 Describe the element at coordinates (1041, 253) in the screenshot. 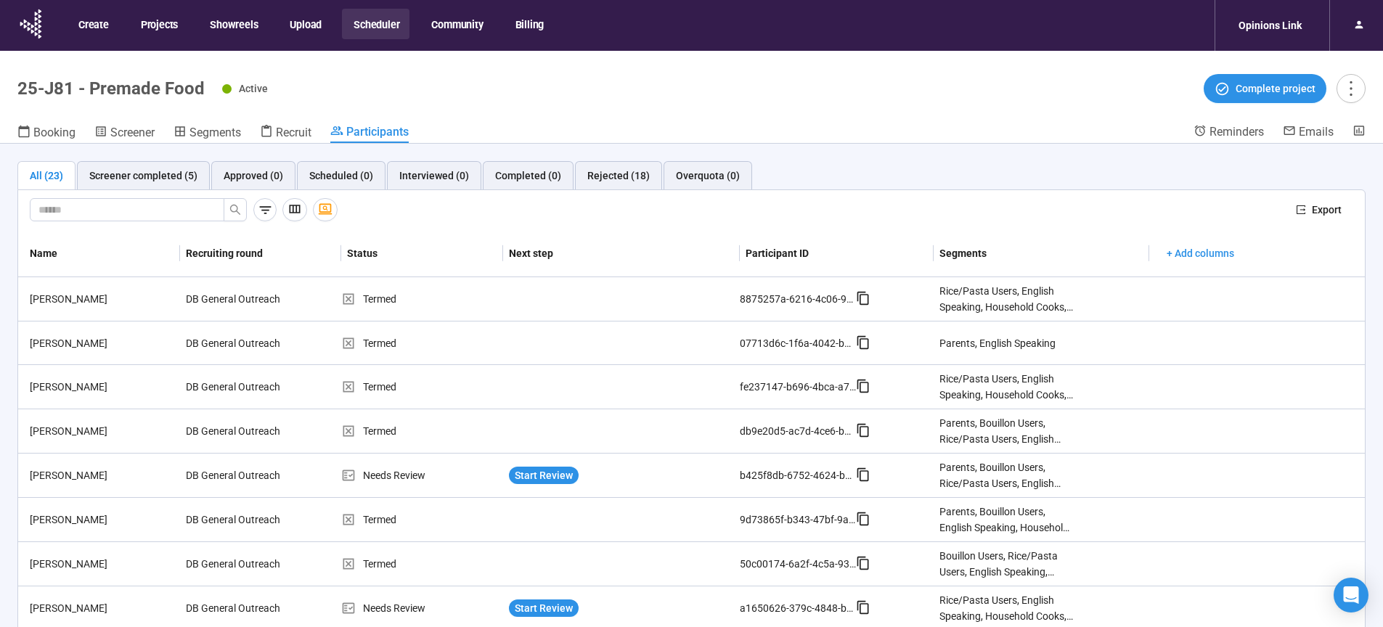

I see `th: Segments` at that location.